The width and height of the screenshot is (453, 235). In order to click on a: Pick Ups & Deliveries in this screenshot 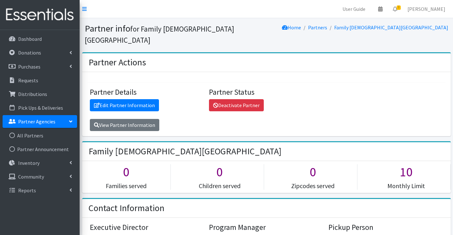, I will do `click(40, 108)`.